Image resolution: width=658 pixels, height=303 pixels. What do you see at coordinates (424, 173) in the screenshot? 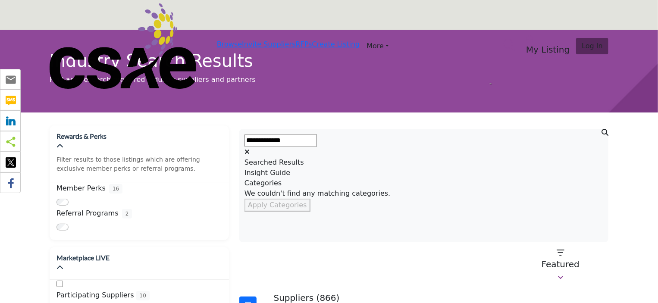
I see `div: Insight Guide` at bounding box center [424, 173].